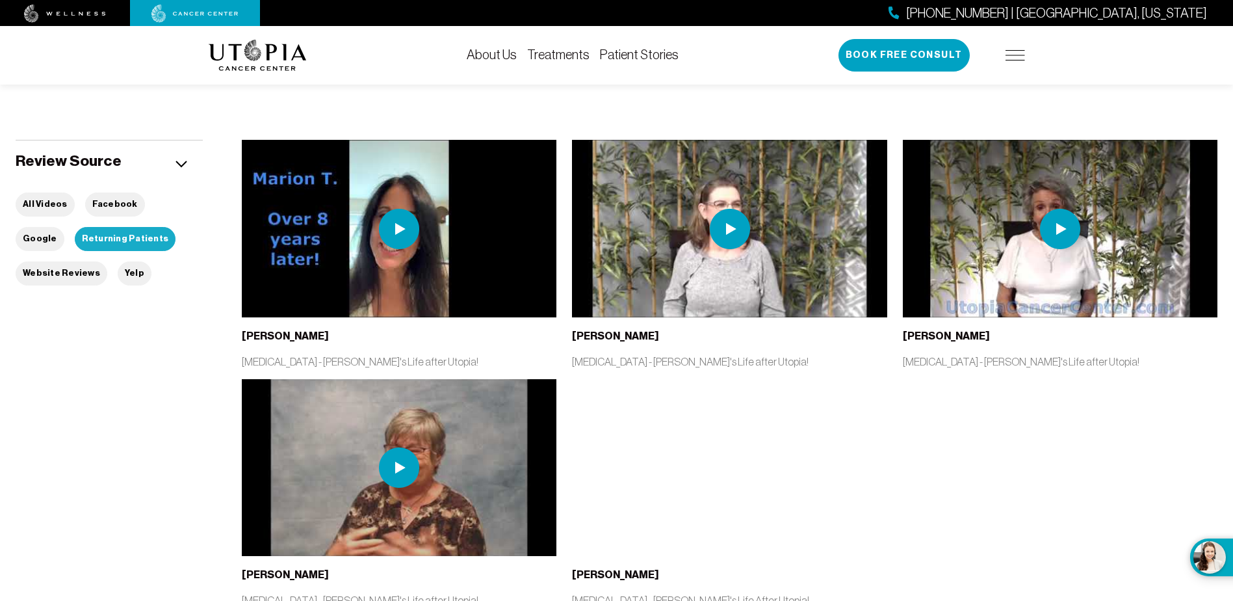  Describe the element at coordinates (257, 55) in the screenshot. I see `img: logo` at that location.